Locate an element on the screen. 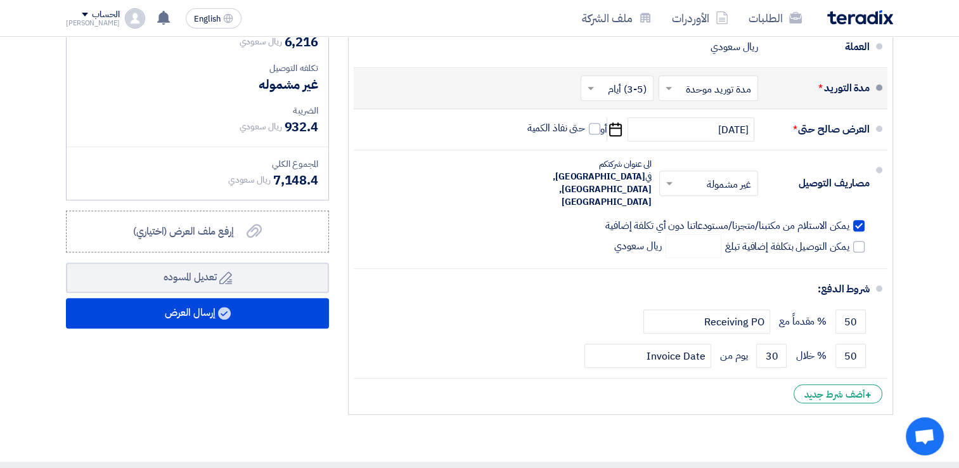  input: payment-term-1 is located at coordinates (851, 322).